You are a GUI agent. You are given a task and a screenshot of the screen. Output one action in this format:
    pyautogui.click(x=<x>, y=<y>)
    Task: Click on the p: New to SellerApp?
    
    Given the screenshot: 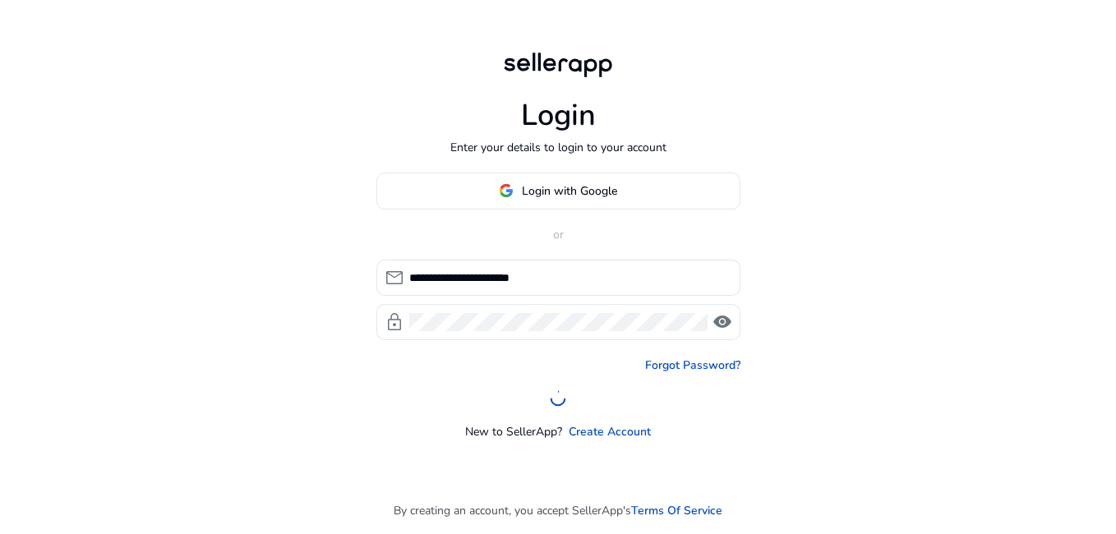 What is the action you would take?
    pyautogui.click(x=514, y=432)
    